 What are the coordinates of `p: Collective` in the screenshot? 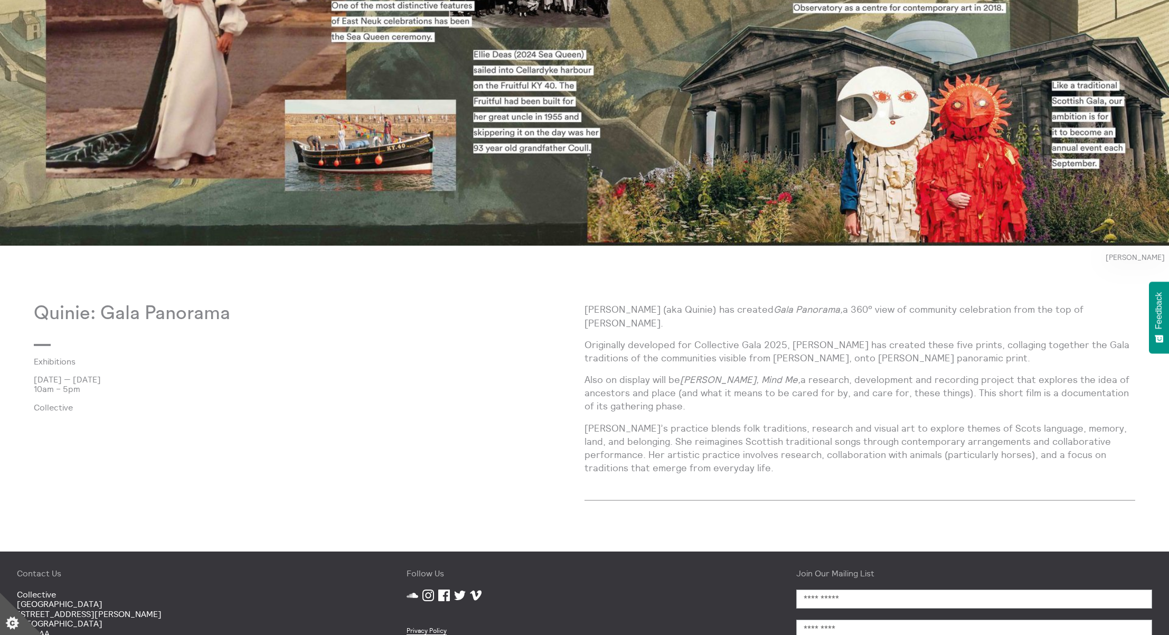 It's located at (309, 407).